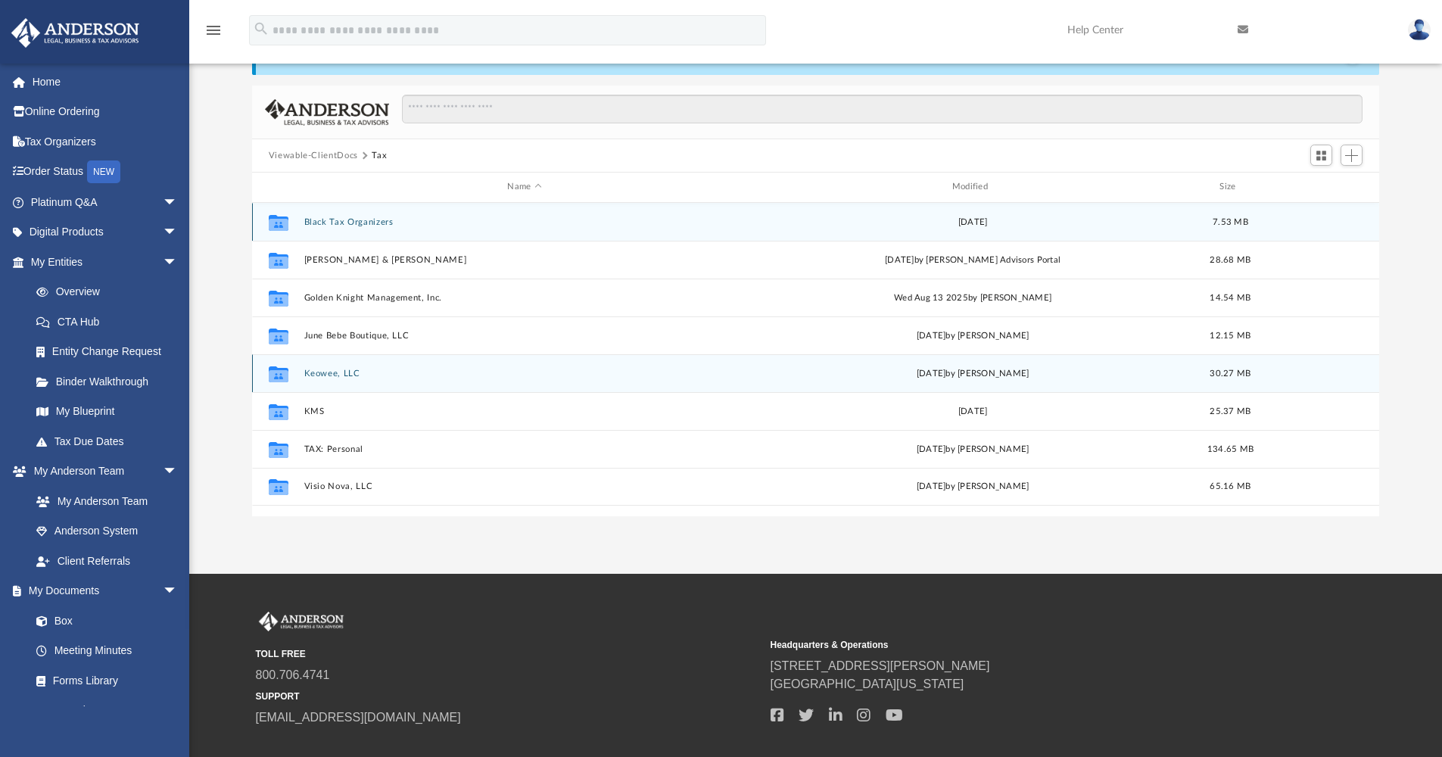 This screenshot has width=1442, height=757. What do you see at coordinates (101, 591) in the screenshot?
I see `a: My Documentsarrow_drop_down` at bounding box center [101, 591].